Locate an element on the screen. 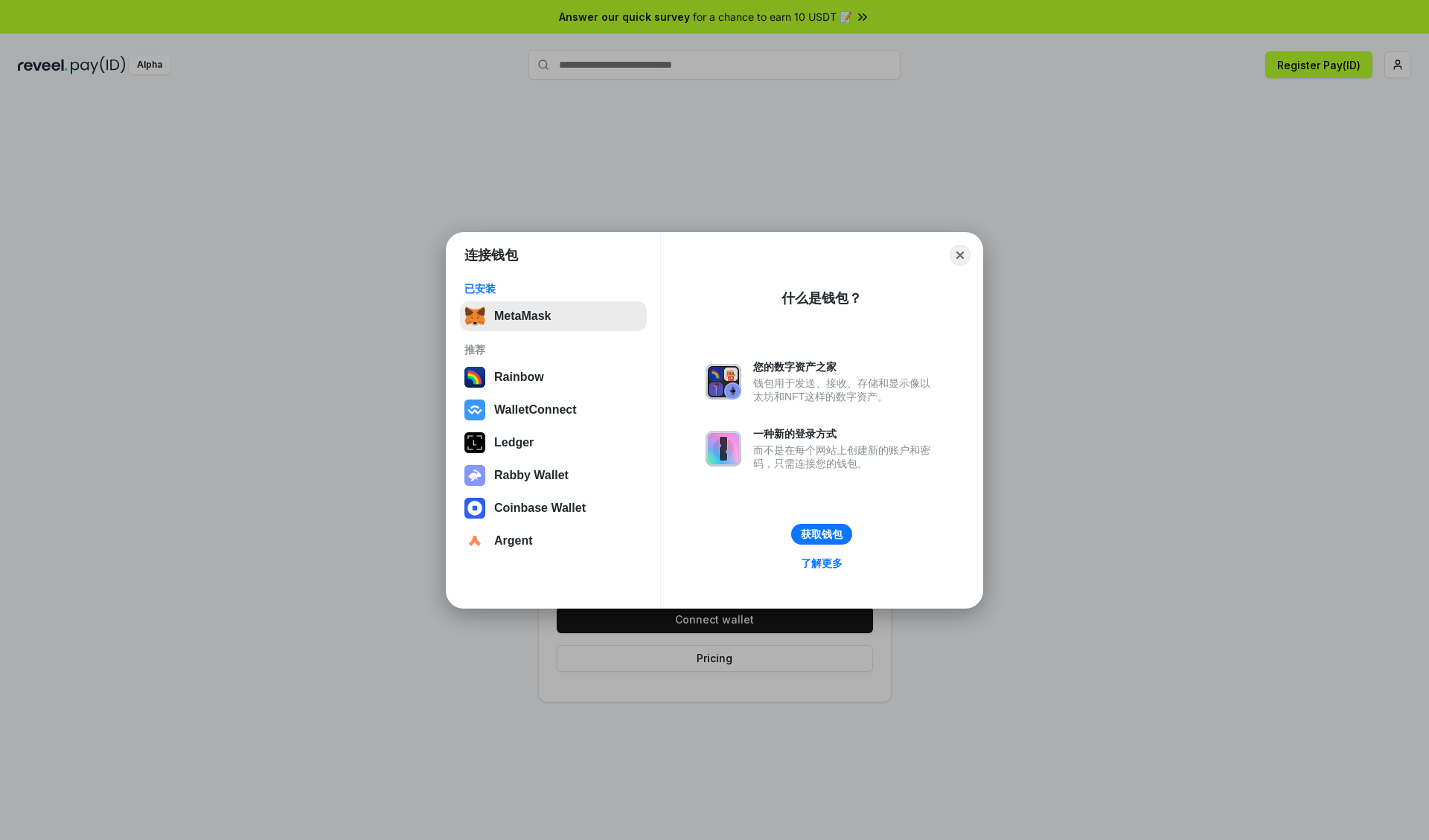 The width and height of the screenshot is (1429, 840). div: 一种新的登录方式 is located at coordinates (845, 434).